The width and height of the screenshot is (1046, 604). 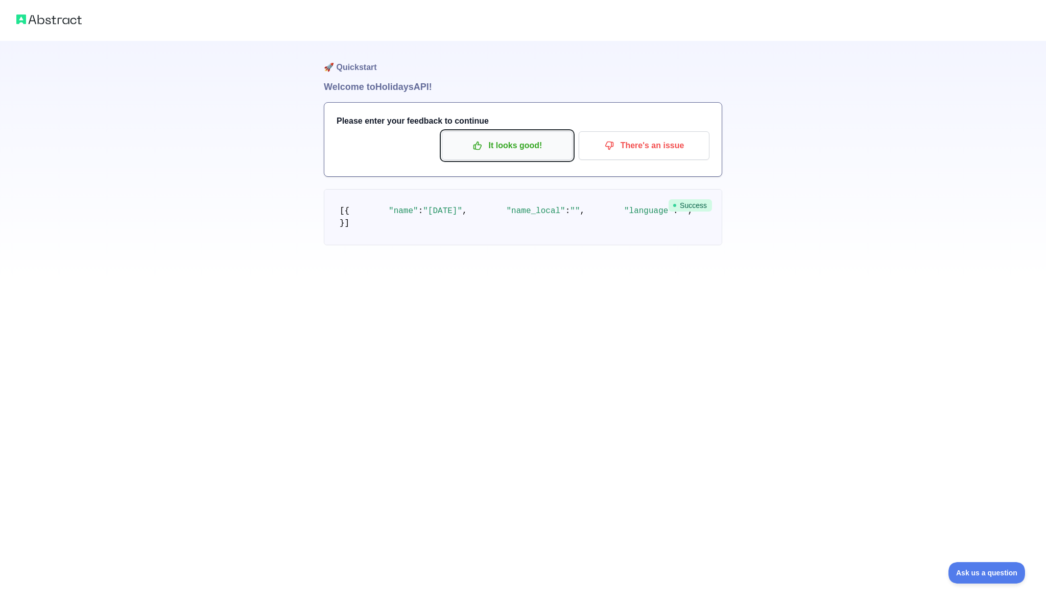 What do you see at coordinates (644, 146) in the screenshot?
I see `button: There's an issue` at bounding box center [644, 146].